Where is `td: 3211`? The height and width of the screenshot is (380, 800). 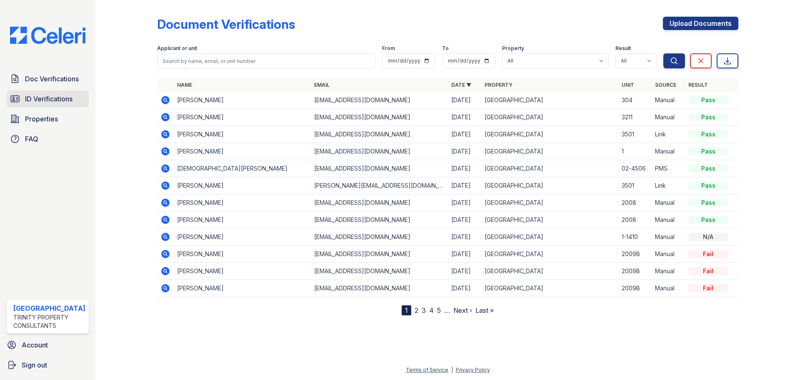
td: 3211 is located at coordinates (635, 117).